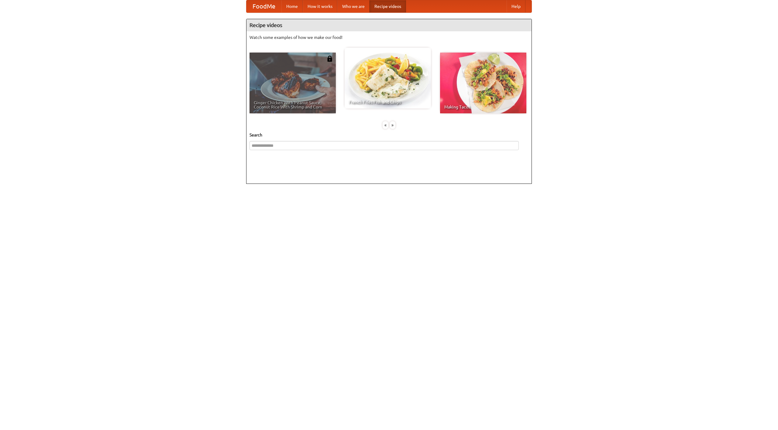 This screenshot has height=430, width=778. Describe the element at coordinates (389, 25) in the screenshot. I see `h4: Recipe videos` at that location.